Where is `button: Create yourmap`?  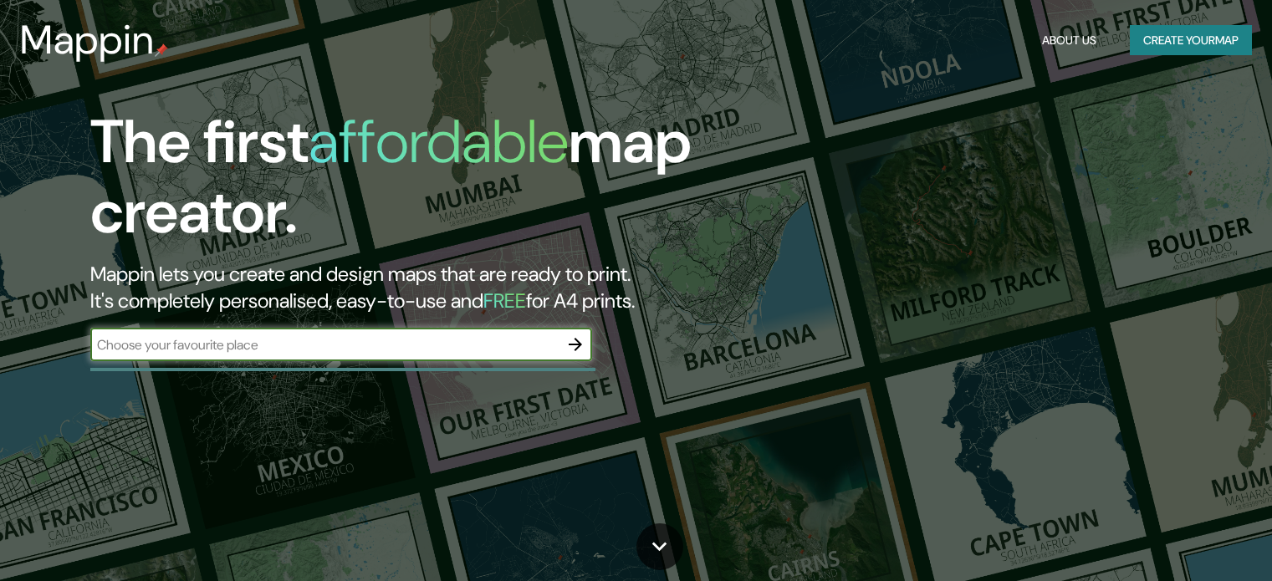 button: Create yourmap is located at coordinates (1190, 40).